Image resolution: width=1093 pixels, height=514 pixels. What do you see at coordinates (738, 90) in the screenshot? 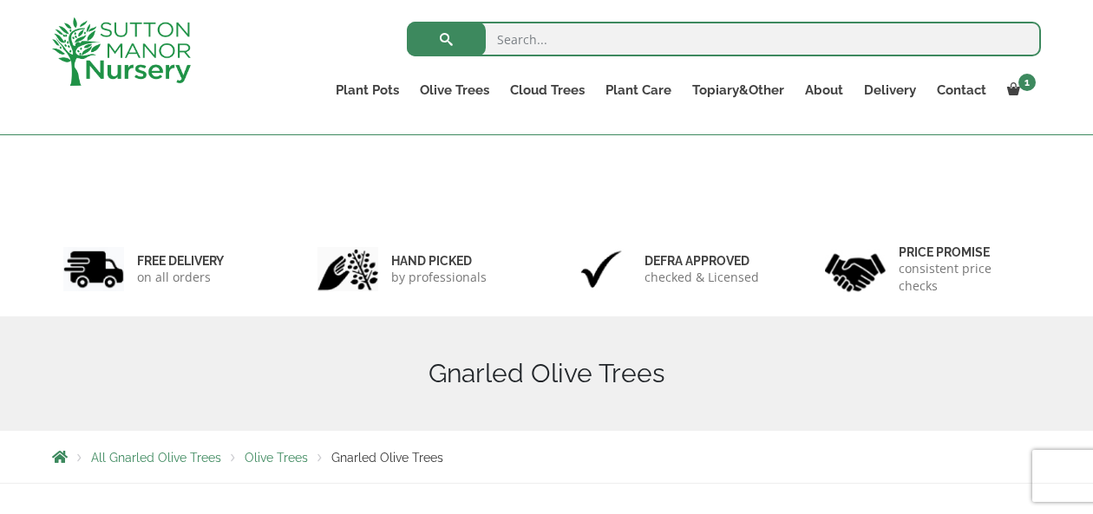
I see `a: Topiary&Other` at bounding box center [738, 90].